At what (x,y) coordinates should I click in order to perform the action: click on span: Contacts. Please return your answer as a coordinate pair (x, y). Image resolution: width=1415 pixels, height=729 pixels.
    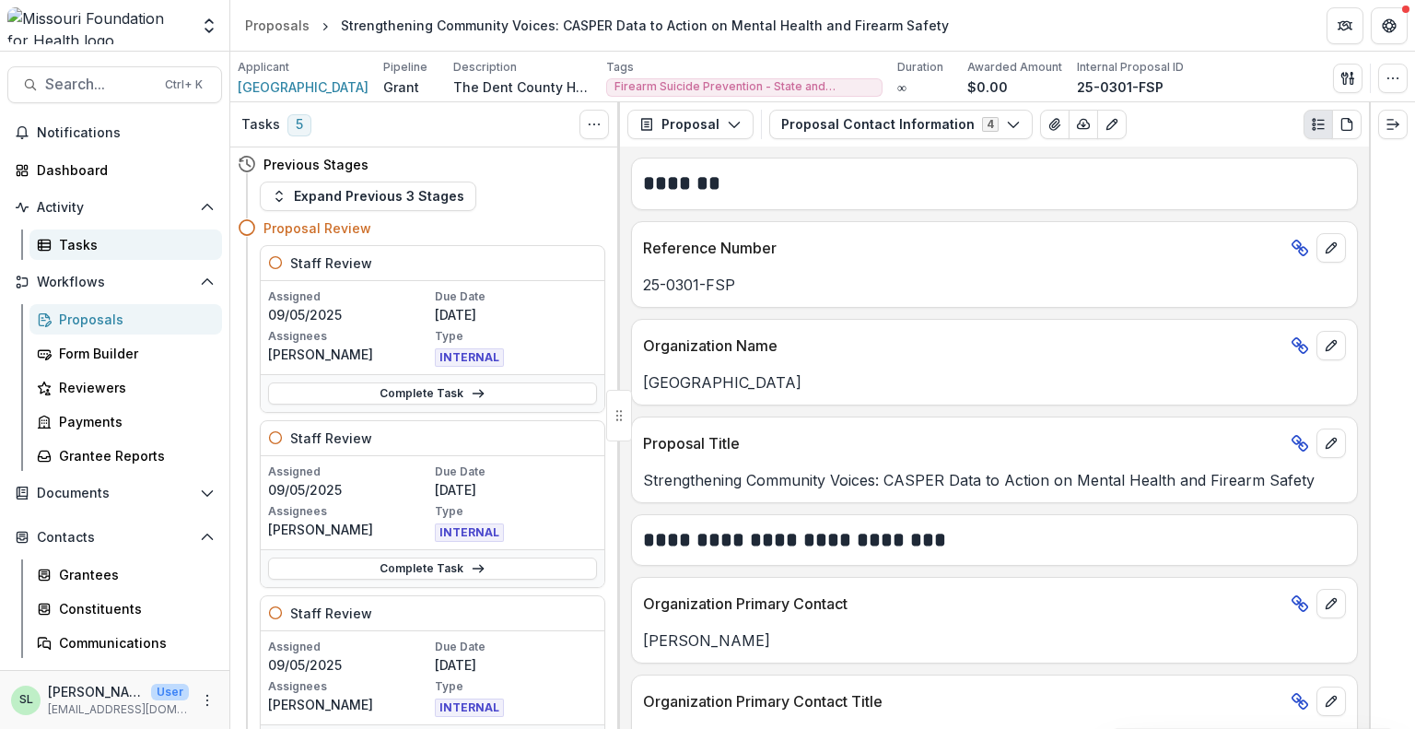
    Looking at the image, I should click on (114, 537).